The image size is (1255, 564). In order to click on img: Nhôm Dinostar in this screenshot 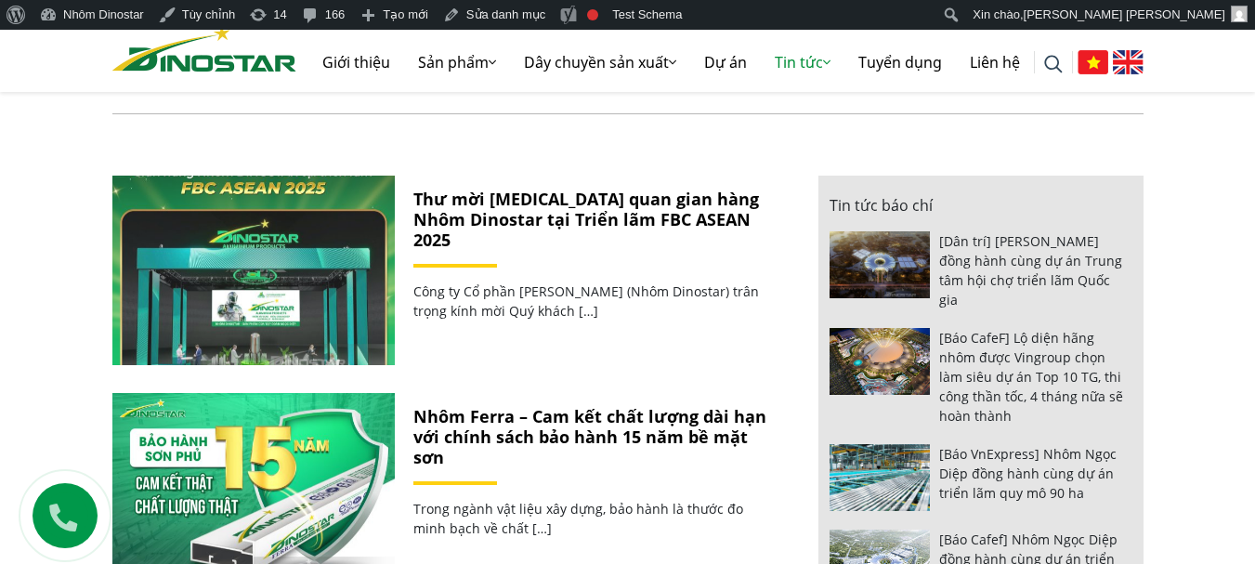, I will do `click(204, 48)`.